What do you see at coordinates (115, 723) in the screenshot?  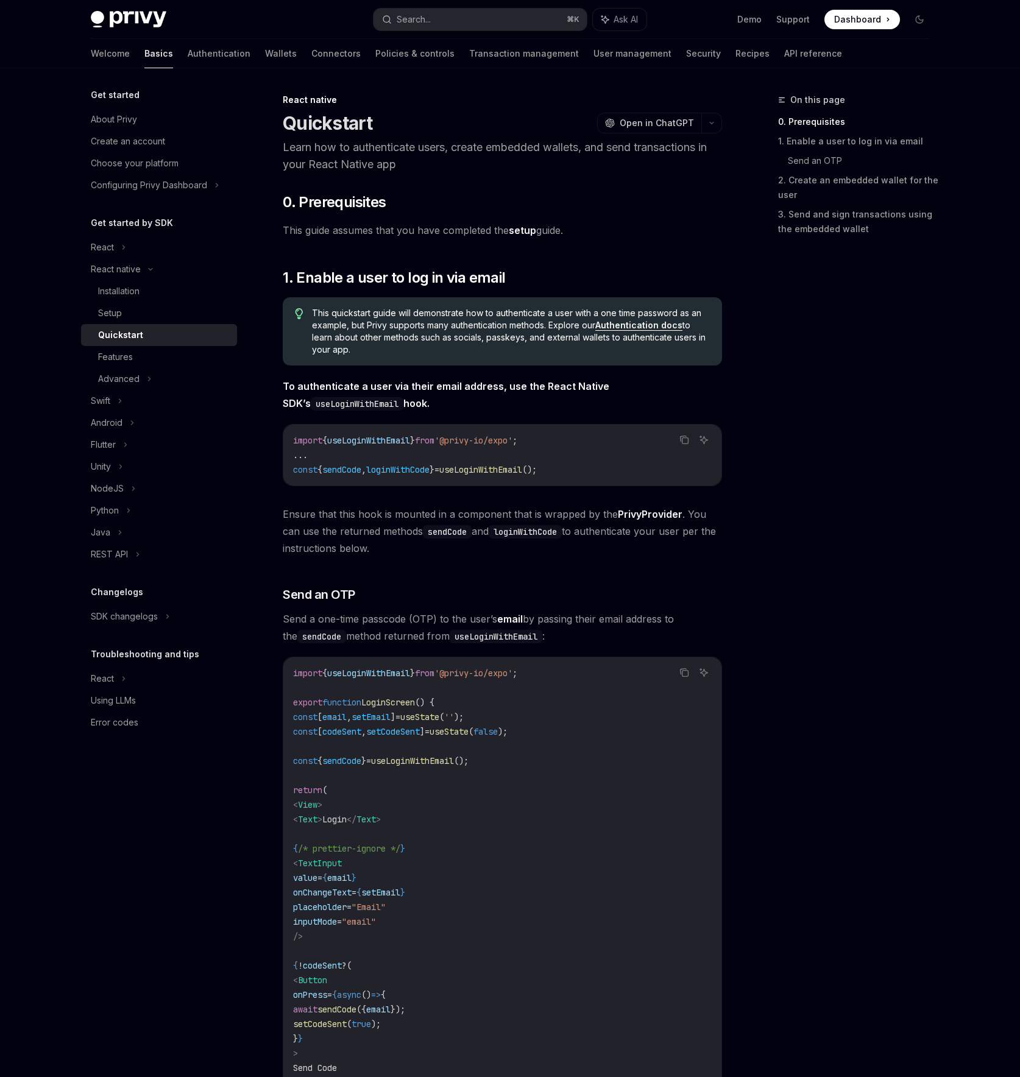 I see `div: Error codes` at bounding box center [115, 723].